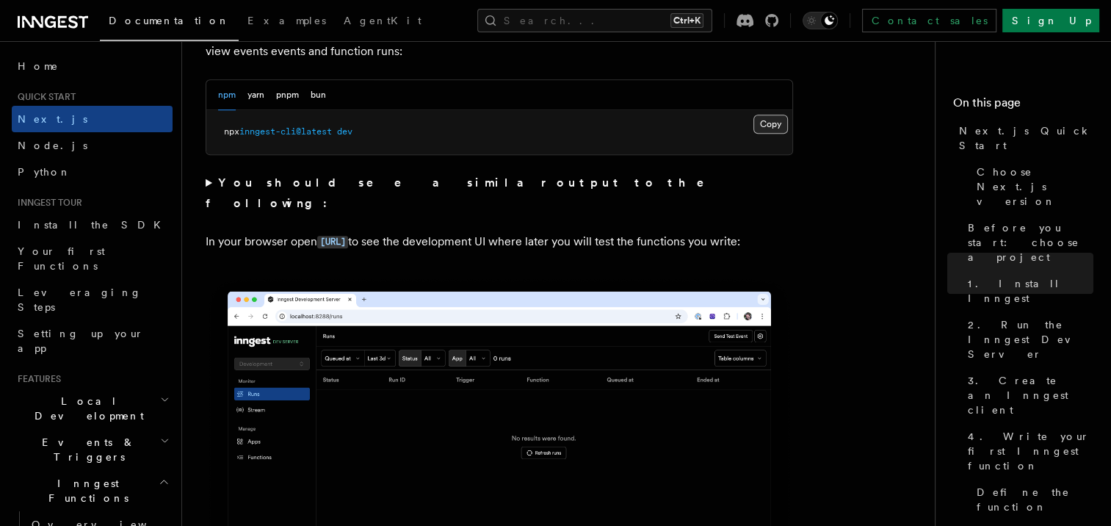 The height and width of the screenshot is (526, 1111). I want to click on span: Before you start: choose a project, so click(1030, 242).